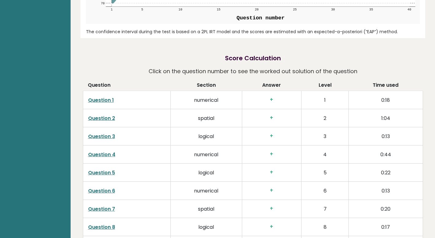 The width and height of the screenshot is (435, 238). I want to click on text: Question number, so click(260, 18).